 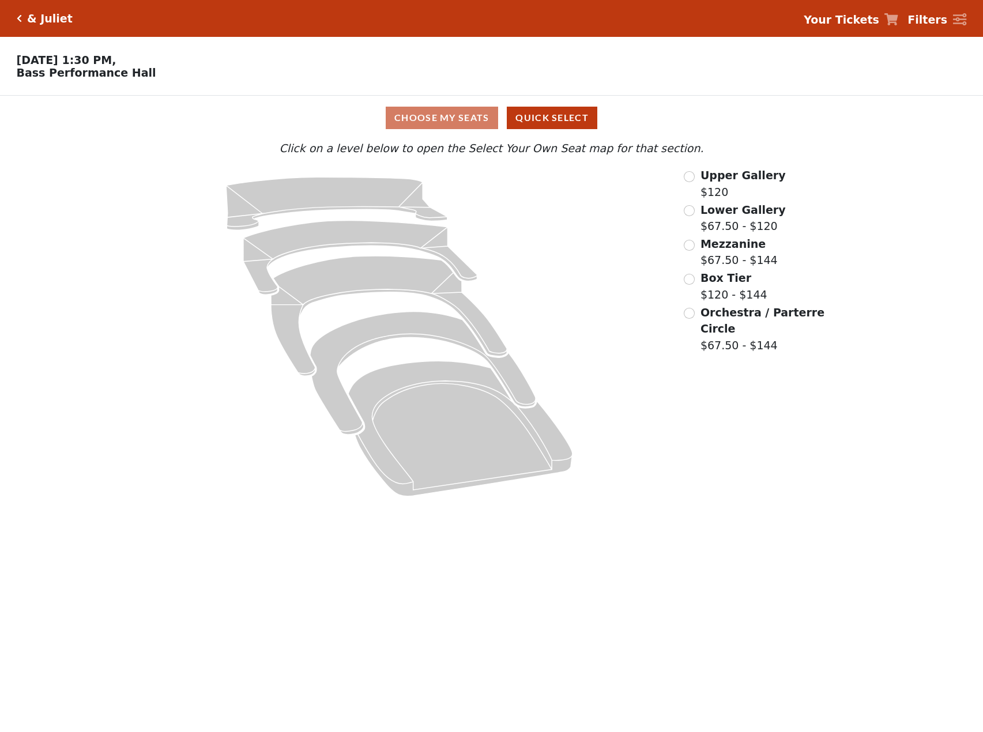 What do you see at coordinates (743, 210) in the screenshot?
I see `span: Lower Gallery` at bounding box center [743, 210].